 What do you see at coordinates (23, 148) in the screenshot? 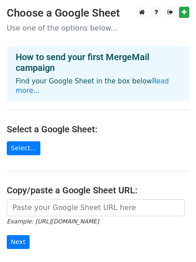
I see `a: Select...` at bounding box center [23, 148].